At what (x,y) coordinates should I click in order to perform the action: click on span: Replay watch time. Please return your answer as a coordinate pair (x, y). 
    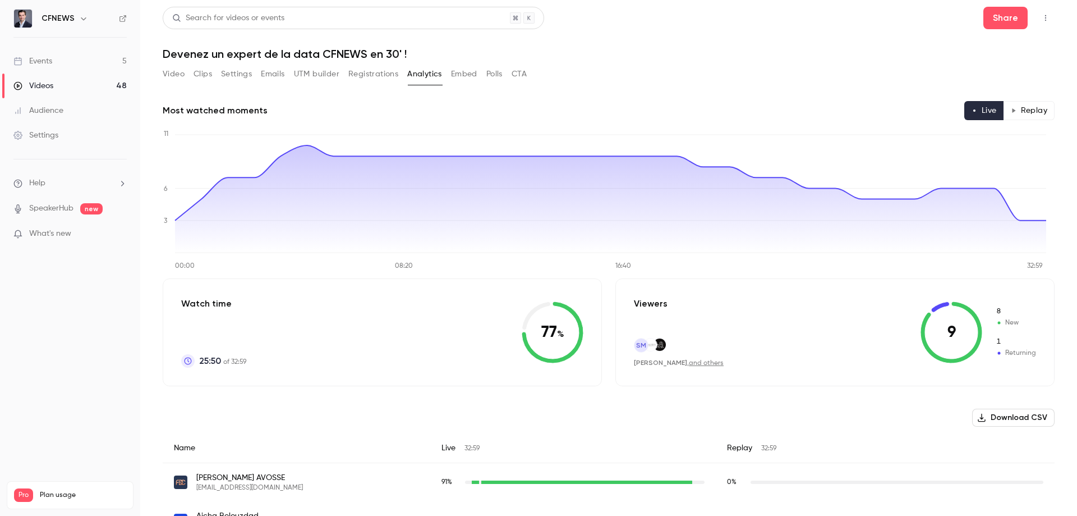
    Looking at the image, I should click on (736, 482).